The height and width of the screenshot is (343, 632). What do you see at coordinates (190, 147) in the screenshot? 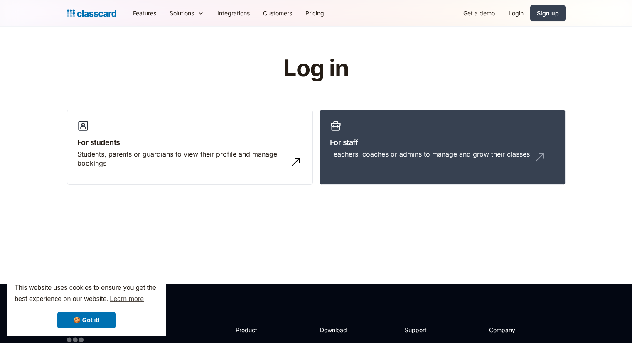
I see `a: For studentsStudents, parents or guardians to view their profile and manage bookings` at bounding box center [190, 147].